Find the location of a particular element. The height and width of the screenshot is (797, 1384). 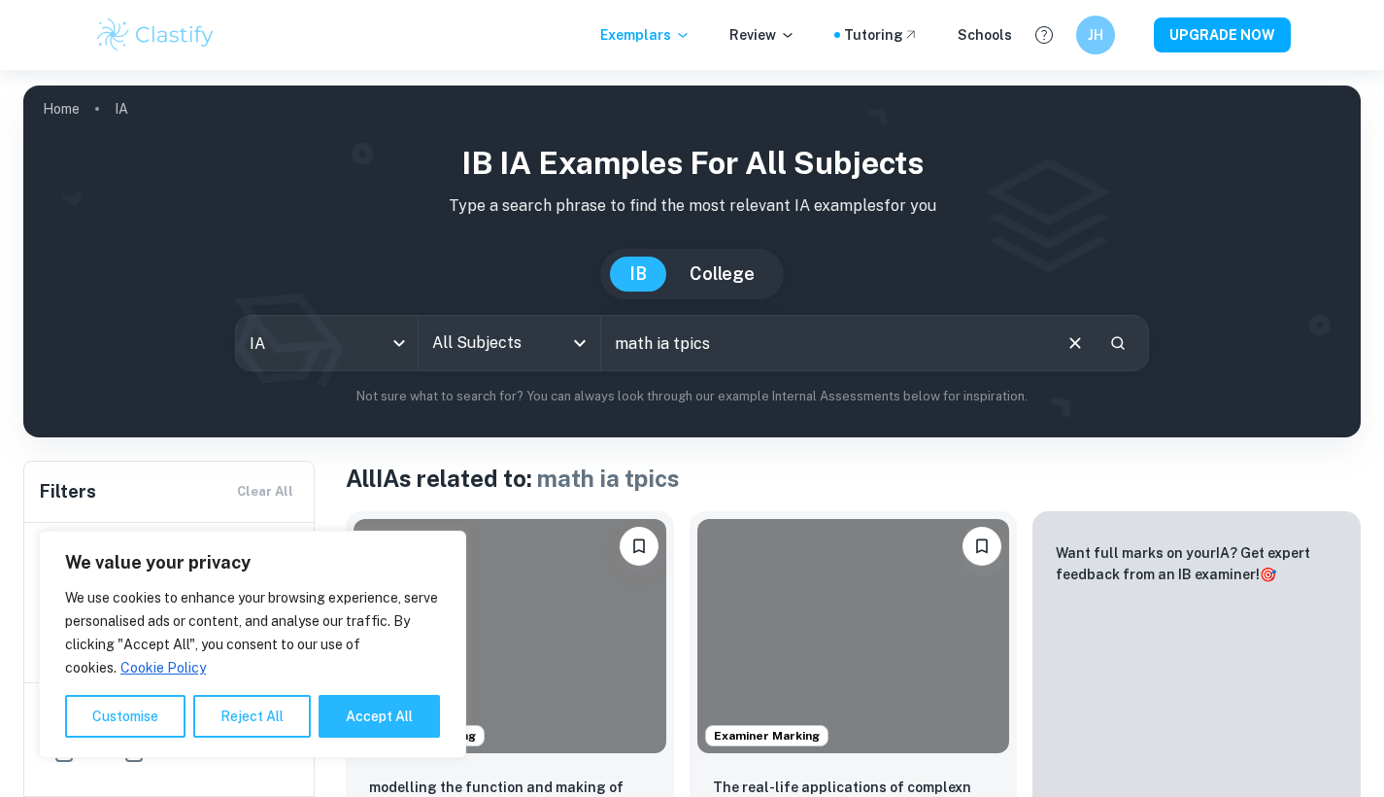

button: UPGRADE NOW is located at coordinates (1222, 35).